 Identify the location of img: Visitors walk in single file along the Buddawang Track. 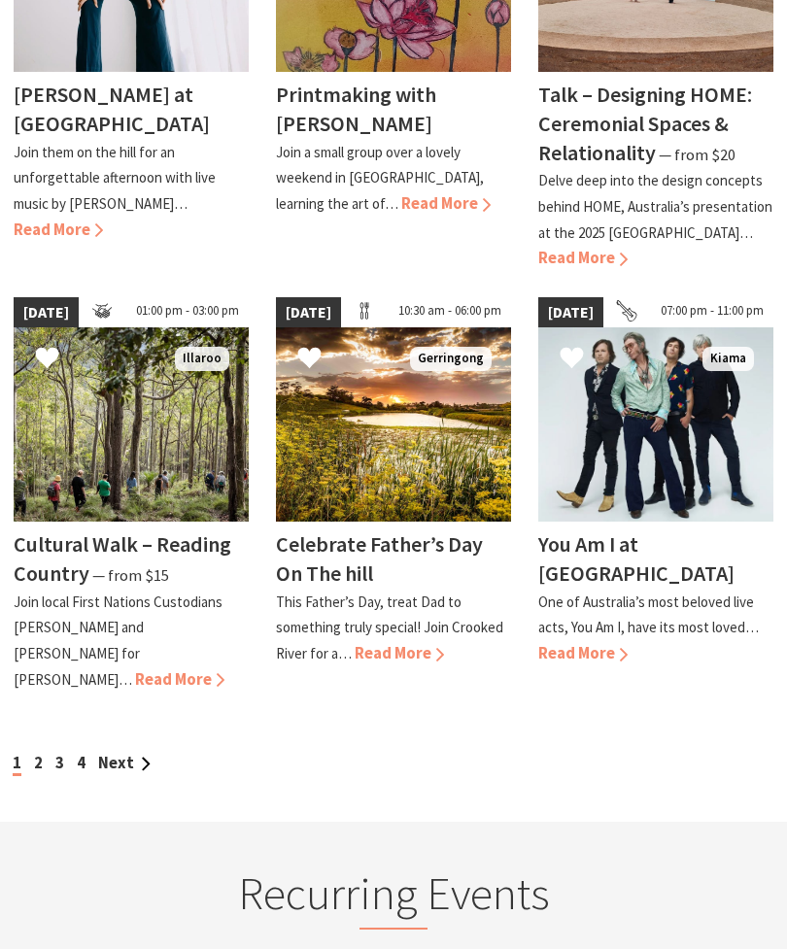
(131, 424).